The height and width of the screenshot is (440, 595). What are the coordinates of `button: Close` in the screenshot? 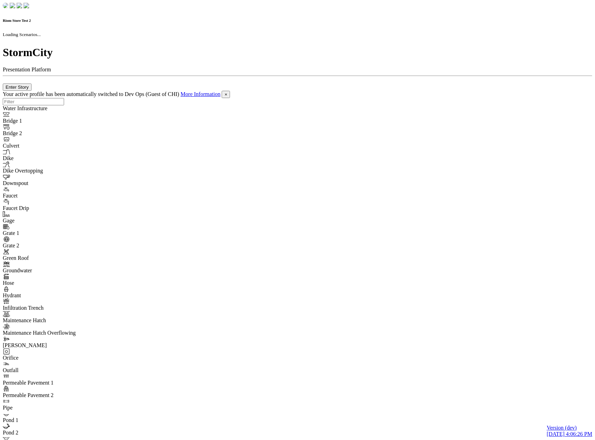 It's located at (226, 94).